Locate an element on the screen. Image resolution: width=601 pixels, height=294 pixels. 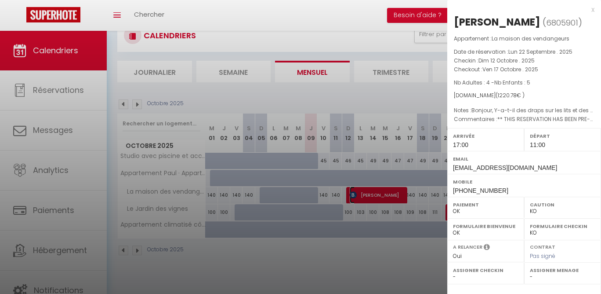
label: A relancer is located at coordinates (468, 247).